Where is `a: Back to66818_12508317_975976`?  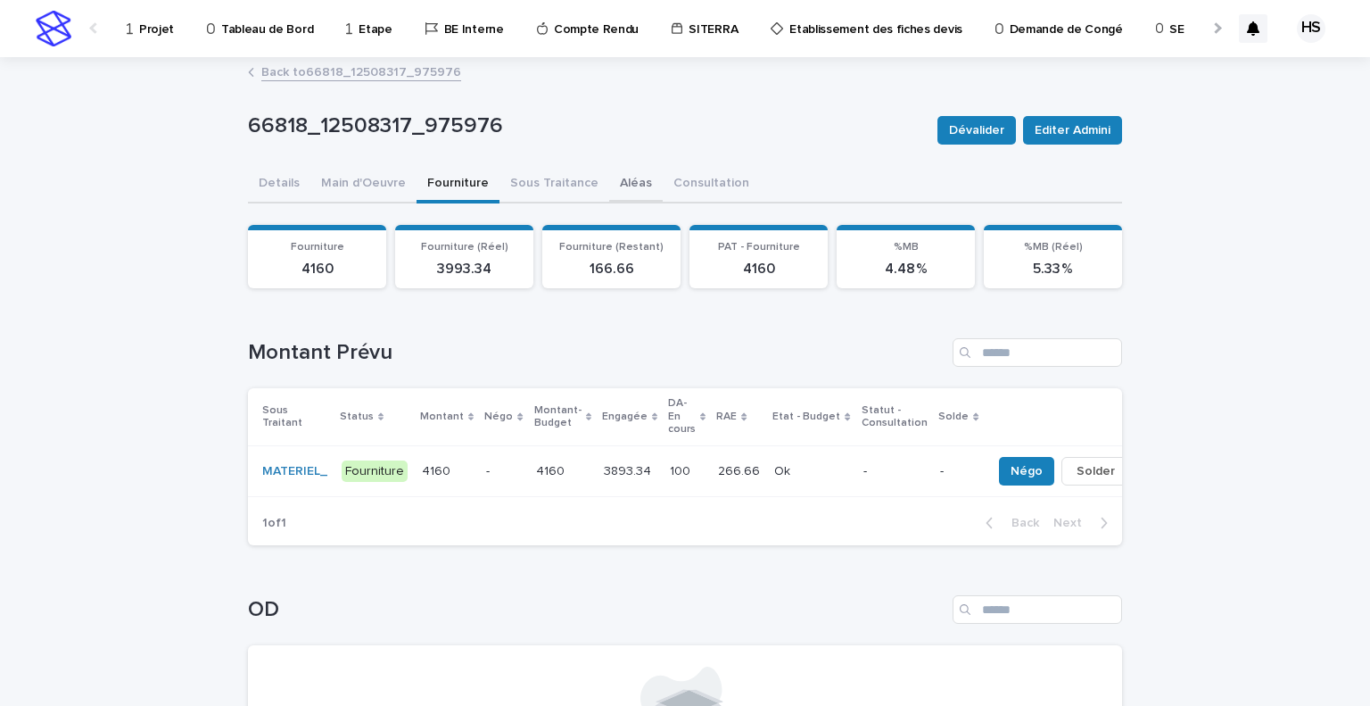
a: Back to66818_12508317_975976 is located at coordinates (361, 70).